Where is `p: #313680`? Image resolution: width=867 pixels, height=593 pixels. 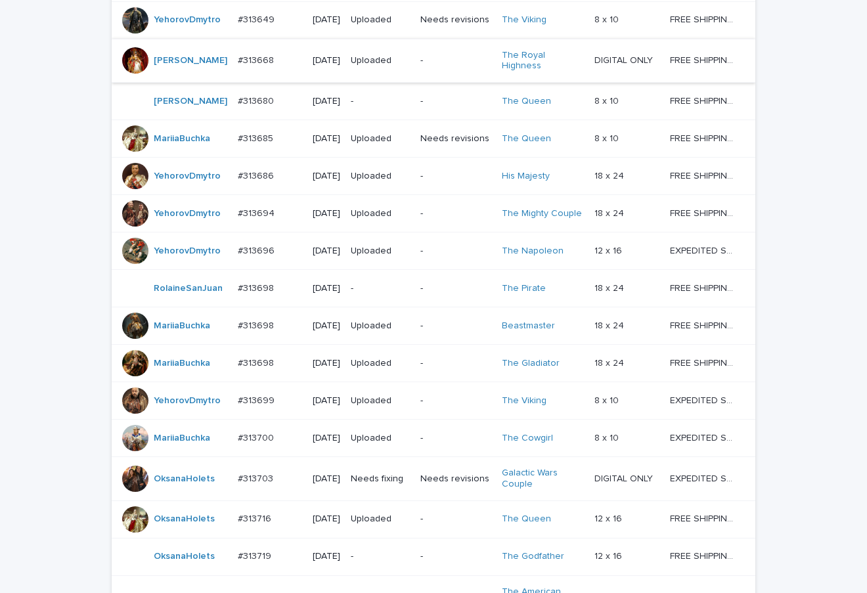 p: #313680 is located at coordinates (257, 100).